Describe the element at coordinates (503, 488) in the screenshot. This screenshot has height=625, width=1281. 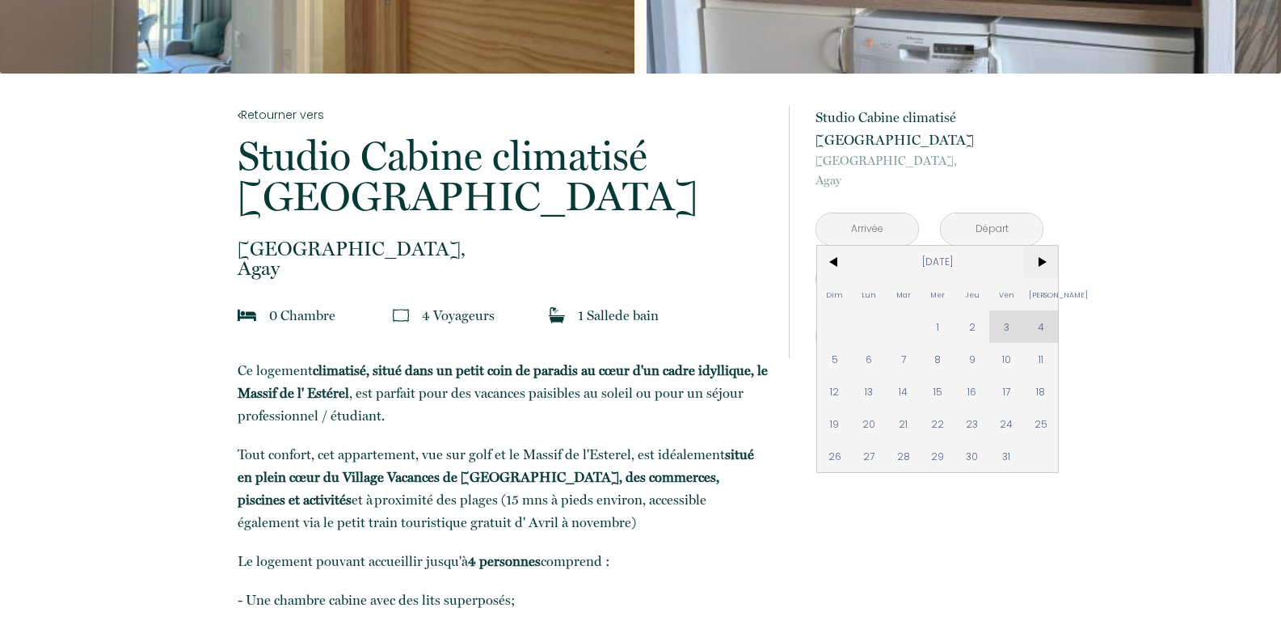
I see `p: Tout confort, cet appartement, vue sur golf et le Massif de l'Esterel, est idéalement et à proxim...` at that location.